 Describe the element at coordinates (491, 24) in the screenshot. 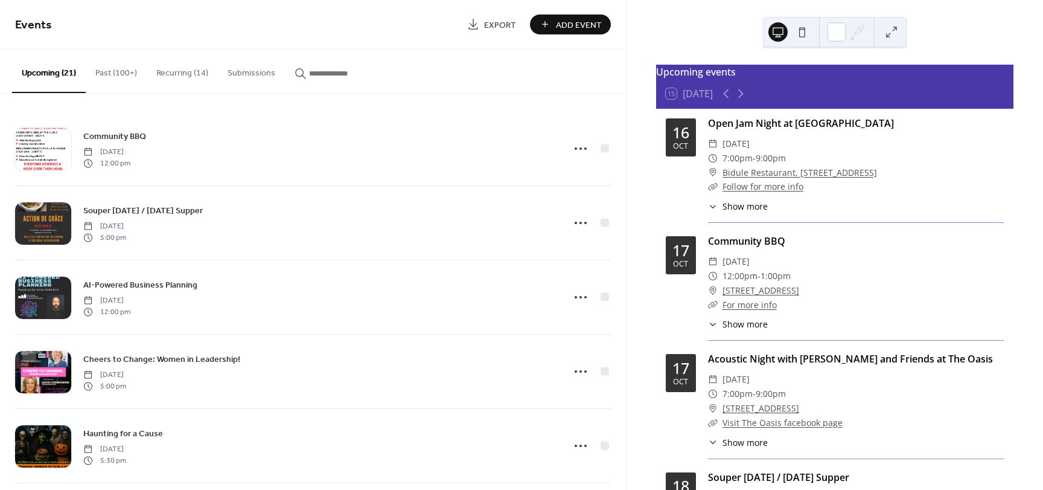

I see `a: Export` at that location.